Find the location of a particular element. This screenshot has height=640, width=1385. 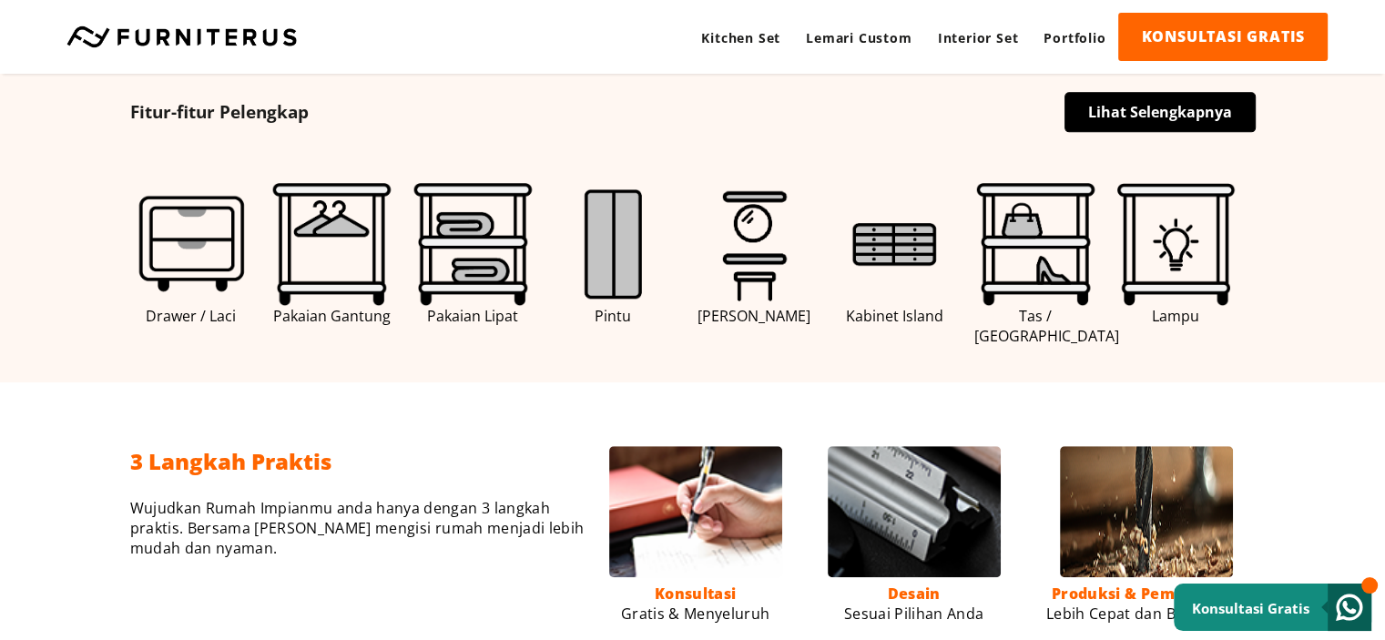

a: Portfolio is located at coordinates (1075, 37).